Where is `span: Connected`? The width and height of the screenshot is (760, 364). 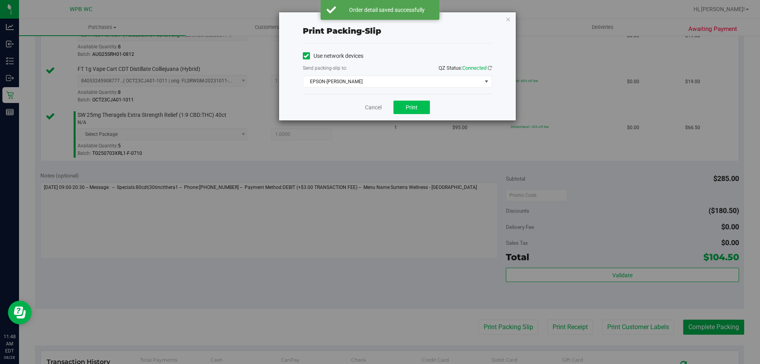
span: Connected is located at coordinates (474, 68).